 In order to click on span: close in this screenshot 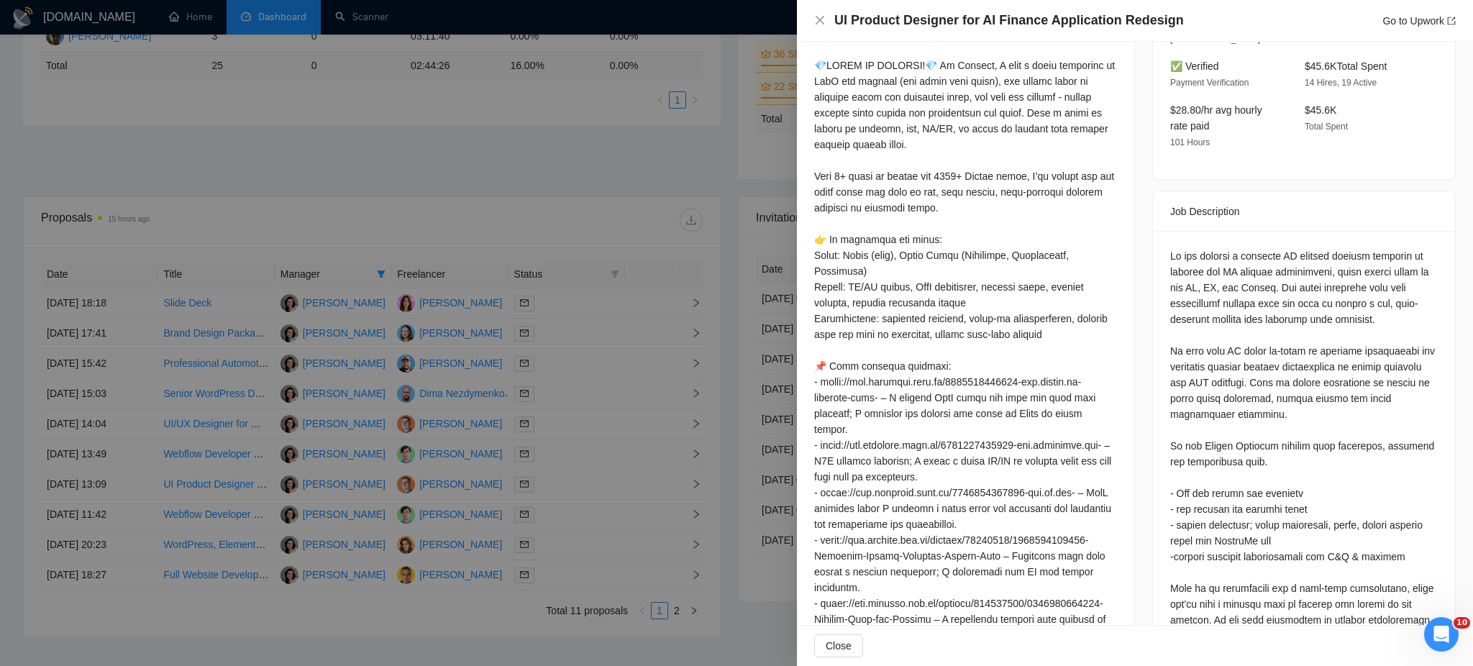, I will do `click(820, 20)`.